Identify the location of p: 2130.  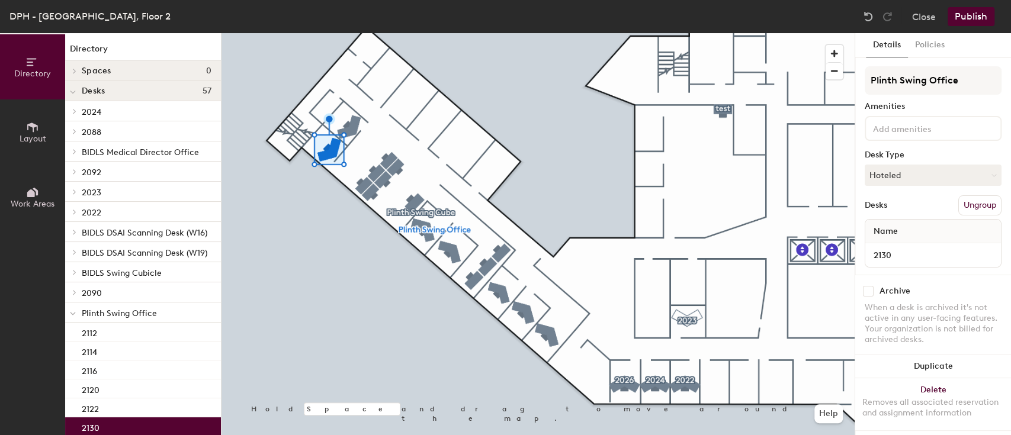
(91, 426).